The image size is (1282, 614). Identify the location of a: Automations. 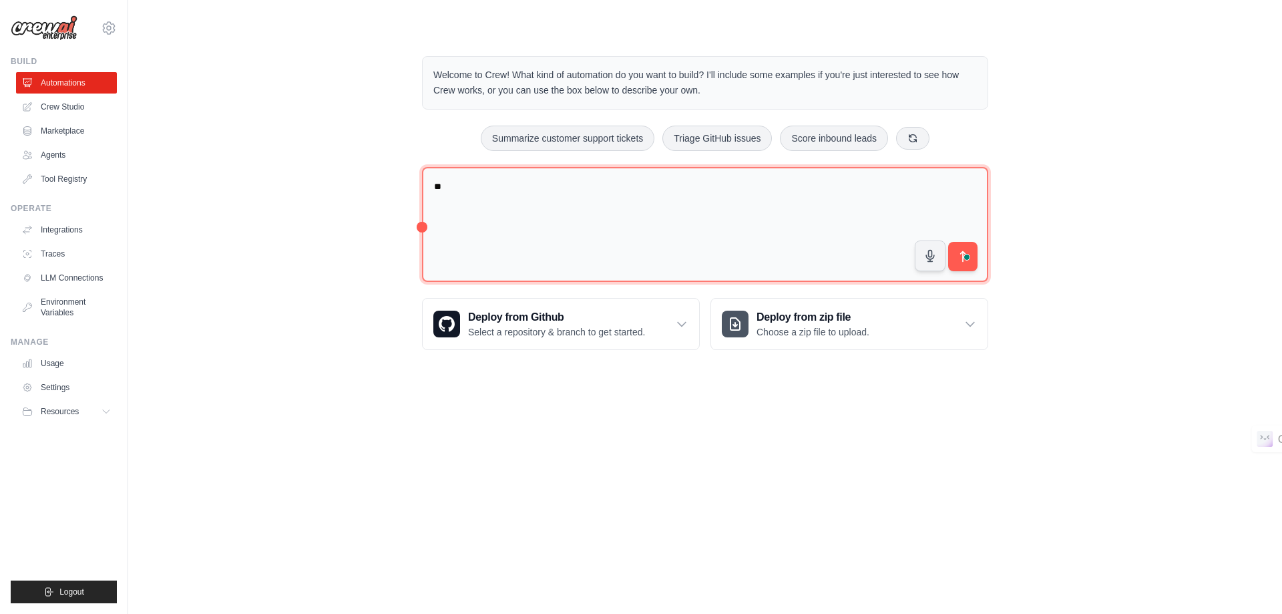
(66, 83).